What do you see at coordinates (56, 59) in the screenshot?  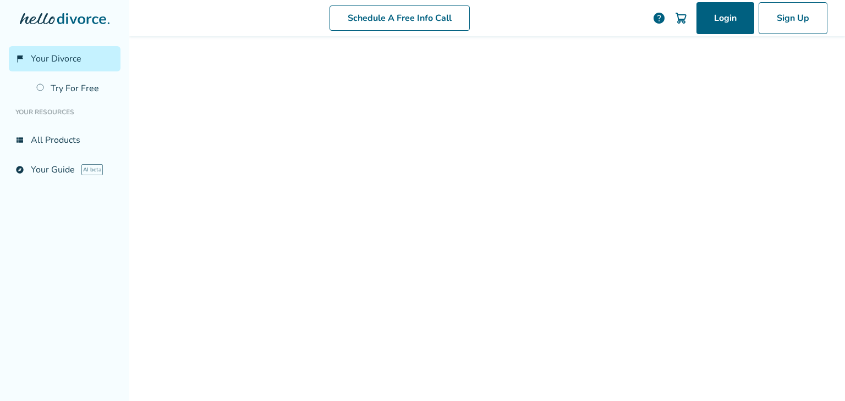 I see `span: Your Divorce` at bounding box center [56, 59].